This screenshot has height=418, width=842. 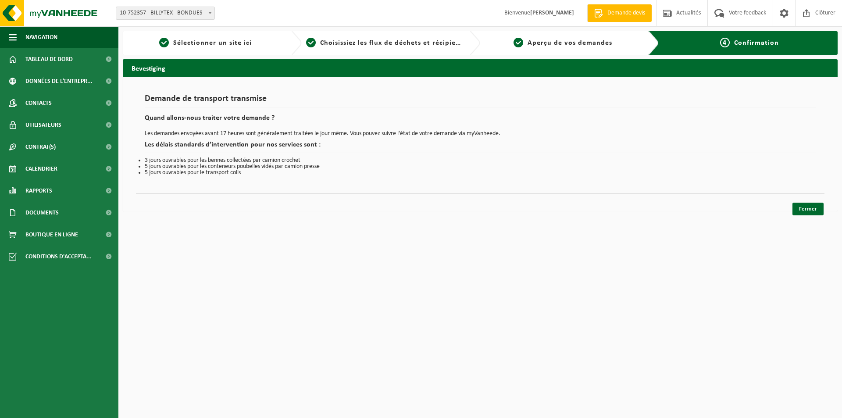 I want to click on li: 3 jours ouvrables pour les bennes collectées par camion crochet, so click(x=480, y=160).